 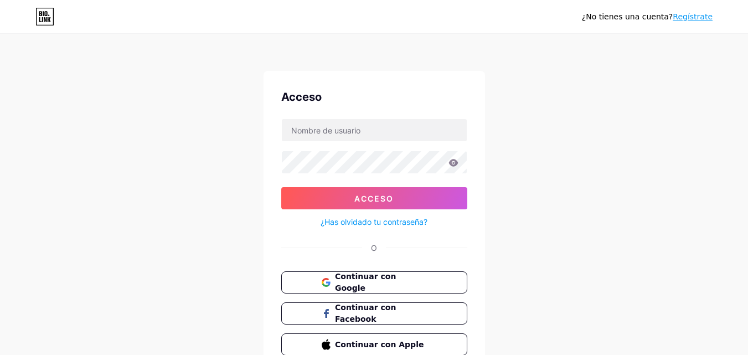 What do you see at coordinates (374, 313) in the screenshot?
I see `button: Continuar con Facebook` at bounding box center [374, 313].